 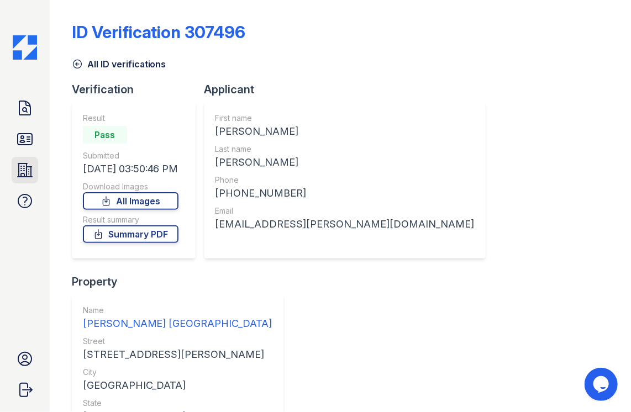 What do you see at coordinates (159, 32) in the screenshot?
I see `div: ID Verification 307496` at bounding box center [159, 32].